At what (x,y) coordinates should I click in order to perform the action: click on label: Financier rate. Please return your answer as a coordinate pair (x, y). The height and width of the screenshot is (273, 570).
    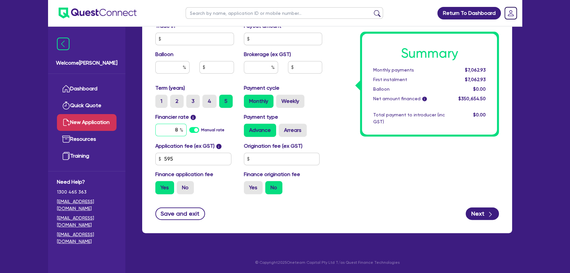
    Looking at the image, I should click on (175, 117).